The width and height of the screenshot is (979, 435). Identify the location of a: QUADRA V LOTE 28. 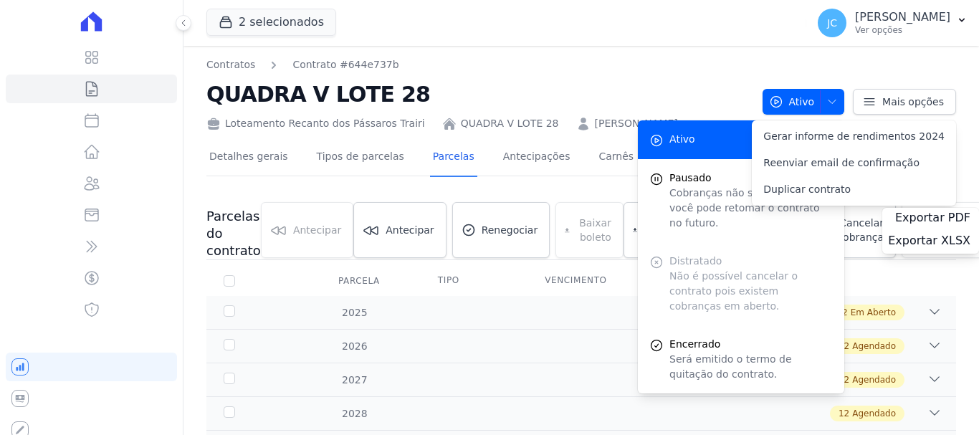
(510, 123).